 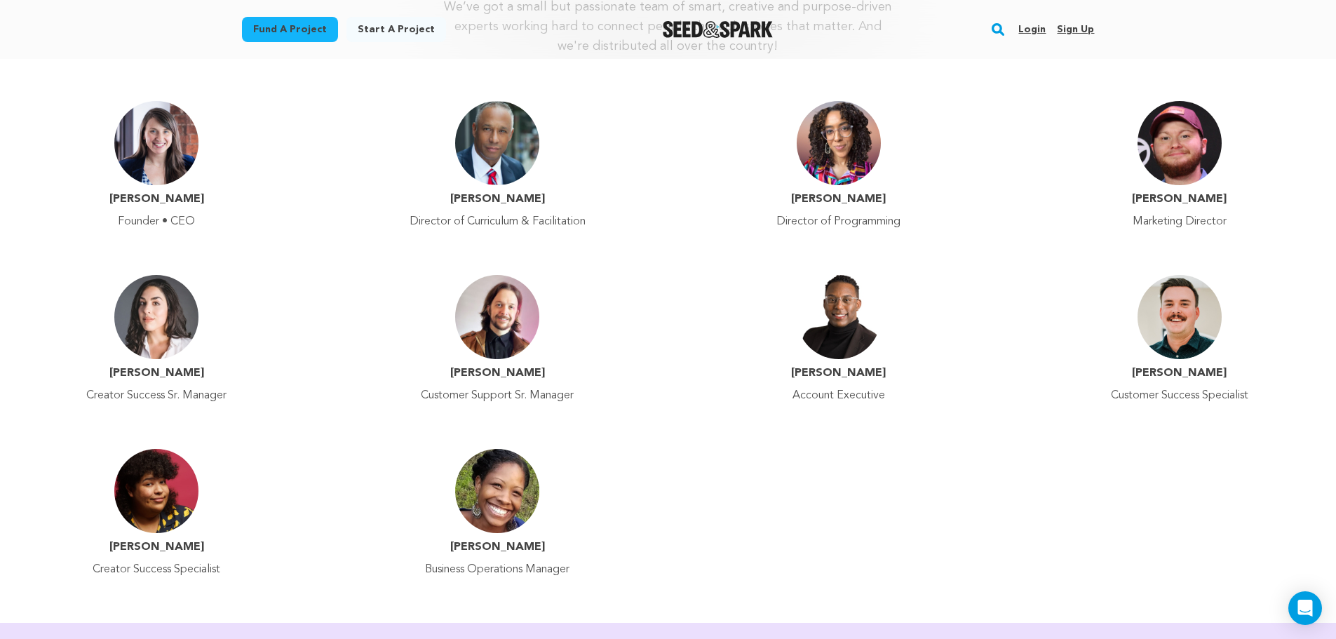 What do you see at coordinates (718, 29) in the screenshot?
I see `img: Seed&Spark Logo Dark Mode` at bounding box center [718, 29].